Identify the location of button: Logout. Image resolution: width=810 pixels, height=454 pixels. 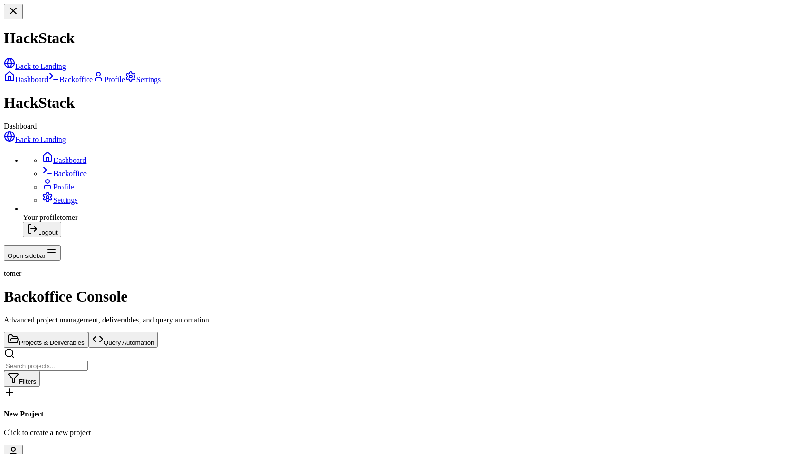
(42, 230).